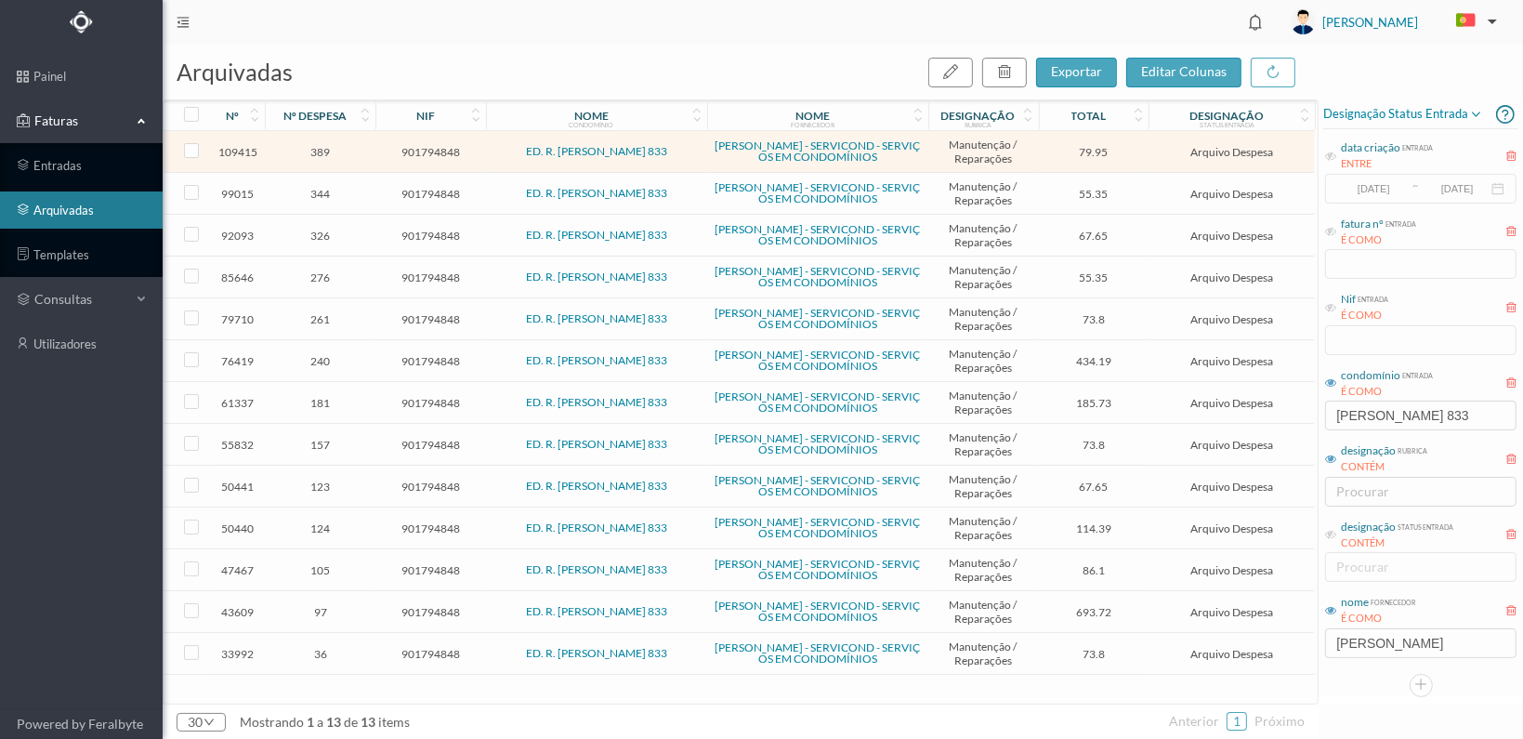  What do you see at coordinates (237, 235) in the screenshot?
I see `span: 92093` at bounding box center [237, 235].